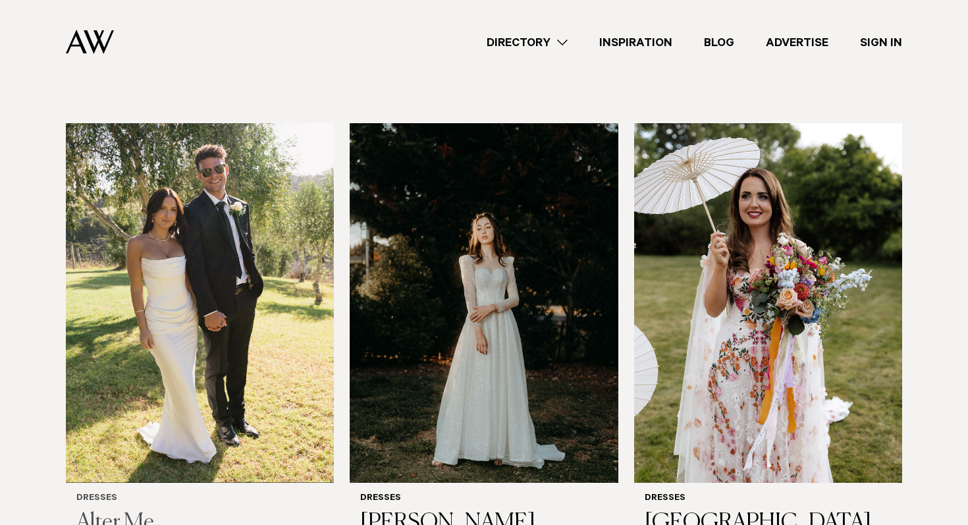 Image resolution: width=968 pixels, height=525 pixels. I want to click on a: Sign In, so click(881, 42).